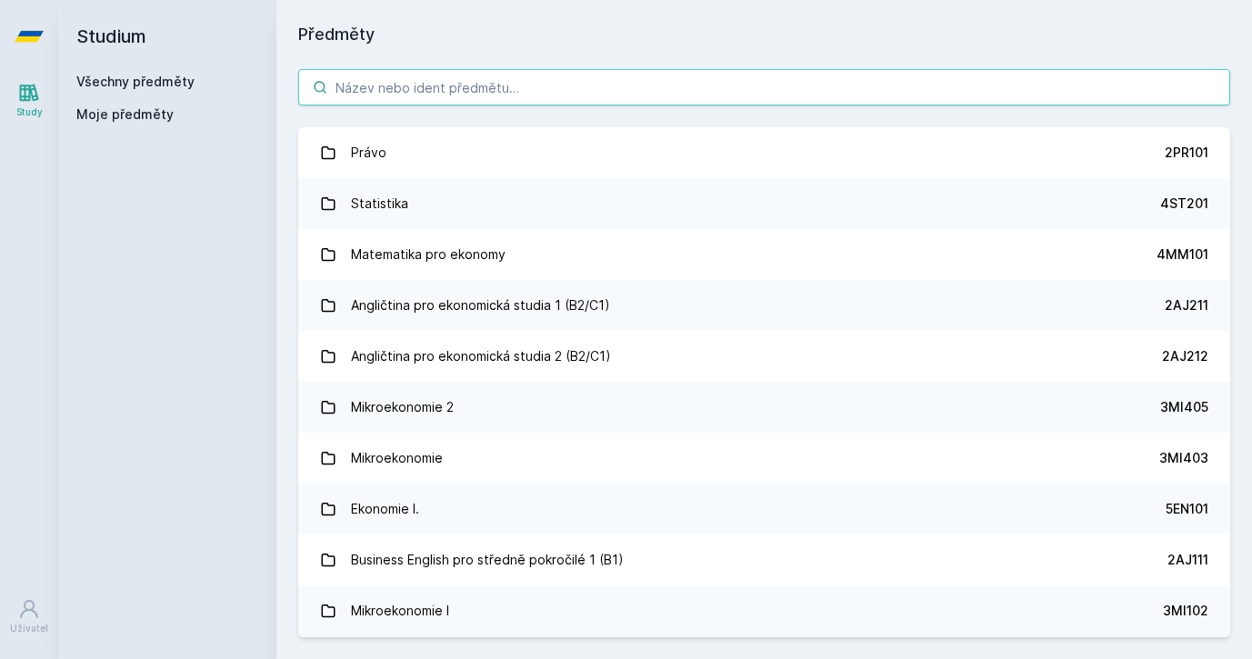 Image resolution: width=1252 pixels, height=659 pixels. What do you see at coordinates (764, 87) in the screenshot?
I see `input: Název nebo ident předmětu…` at bounding box center [764, 87].